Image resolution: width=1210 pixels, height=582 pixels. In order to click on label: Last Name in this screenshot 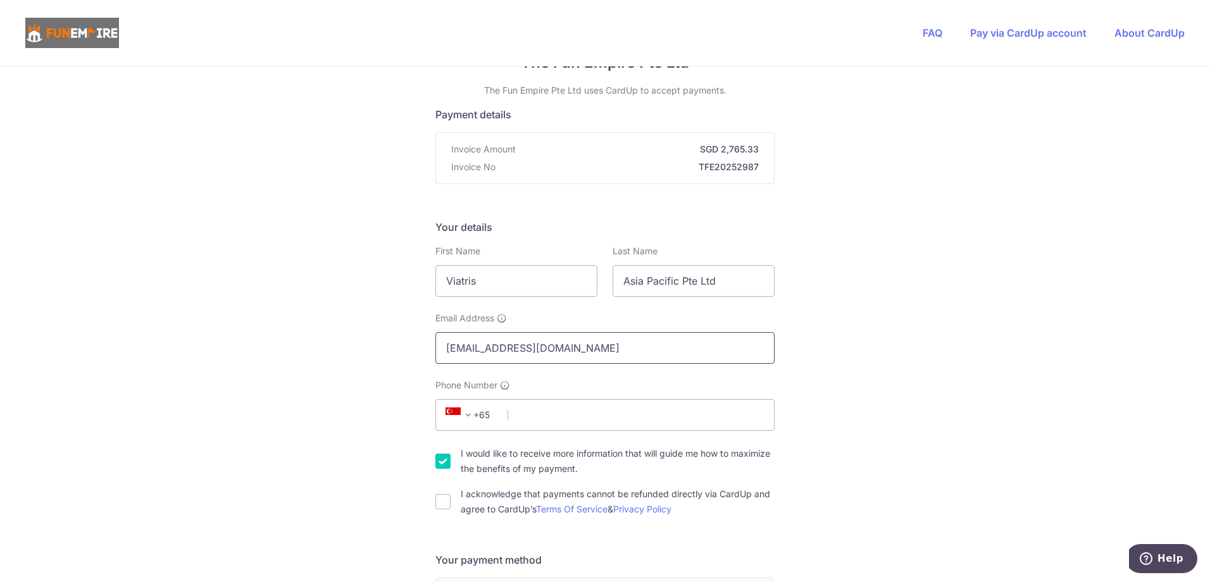, I will do `click(635, 251)`.